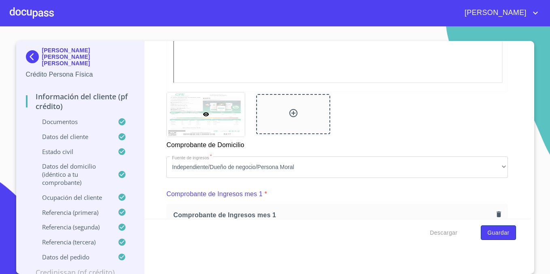  Describe the element at coordinates (498, 232) in the screenshot. I see `button: Guardar` at that location.